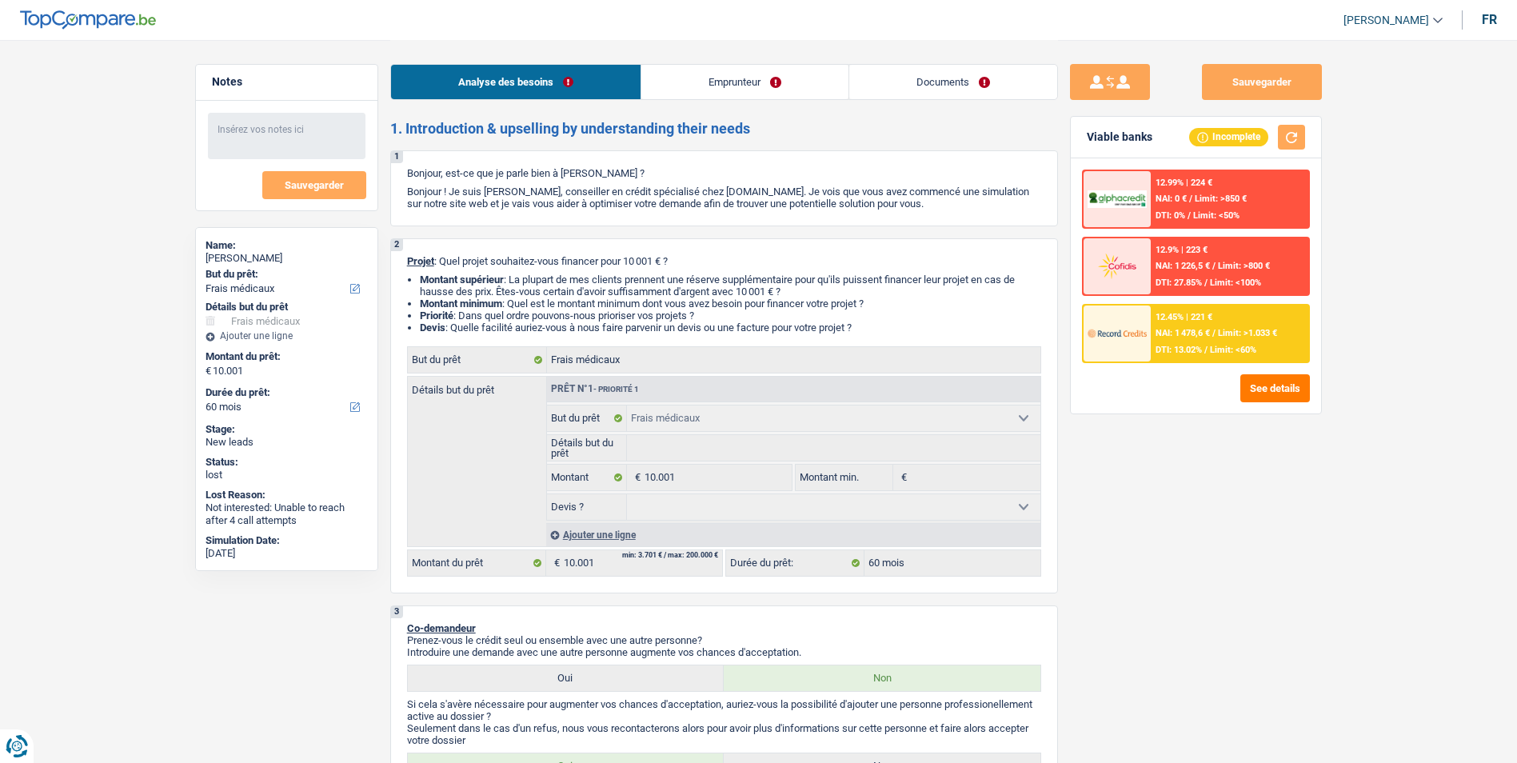 The width and height of the screenshot is (1517, 763). Describe the element at coordinates (286, 442) in the screenshot. I see `div: New leads` at that location.